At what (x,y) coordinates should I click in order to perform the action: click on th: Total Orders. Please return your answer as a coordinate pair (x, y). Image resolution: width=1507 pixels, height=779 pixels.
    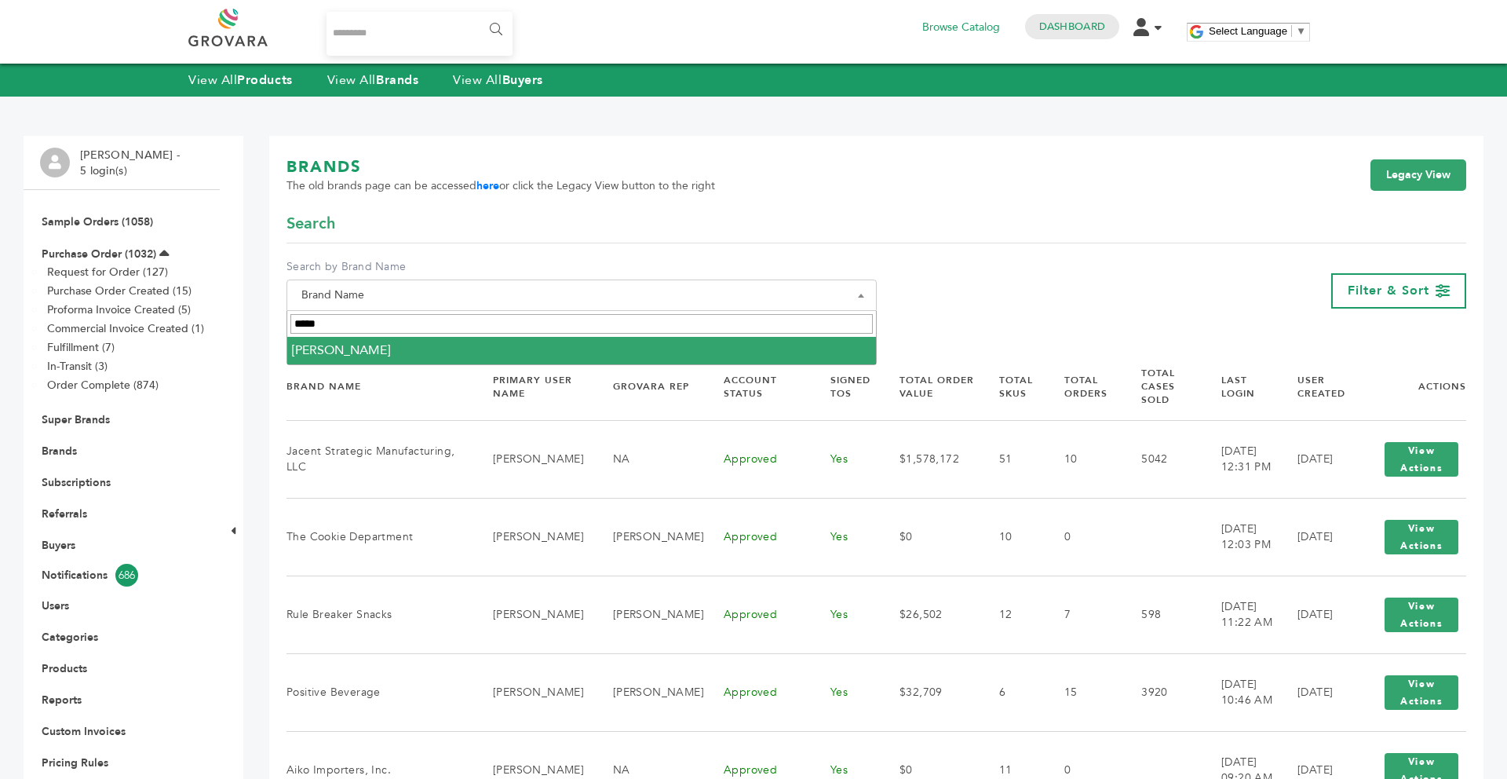
    Looking at the image, I should click on (1083, 386).